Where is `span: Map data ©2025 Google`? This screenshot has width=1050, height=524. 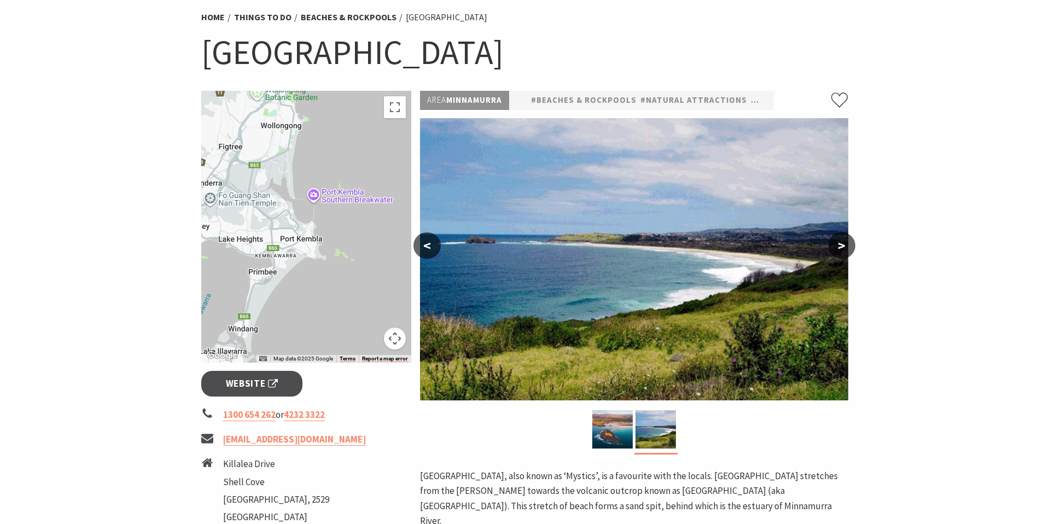 span: Map data ©2025 Google is located at coordinates (303, 358).